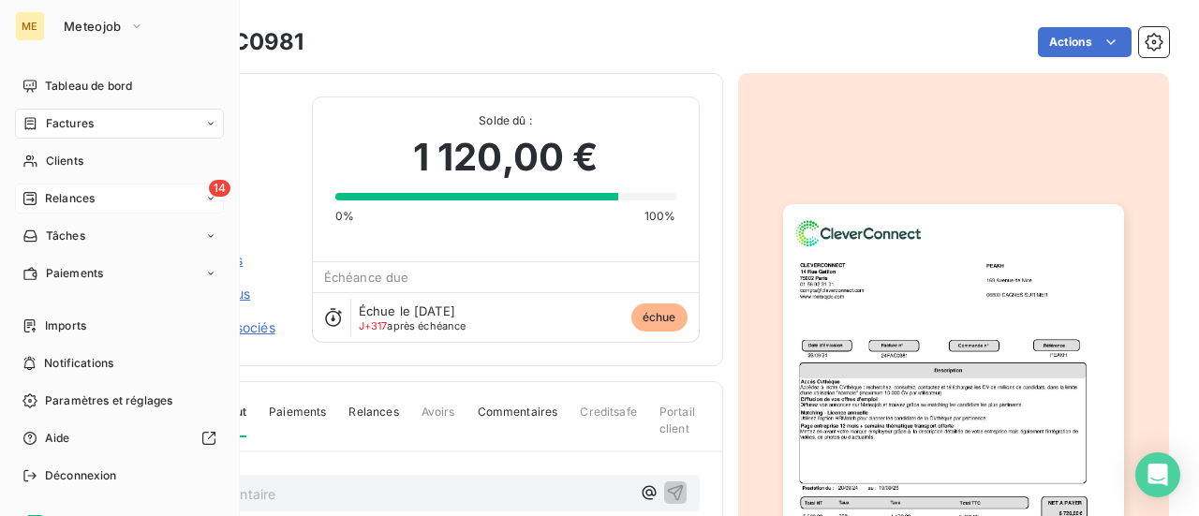  What do you see at coordinates (345, 216) in the screenshot?
I see `span: 0%` at bounding box center [345, 216].